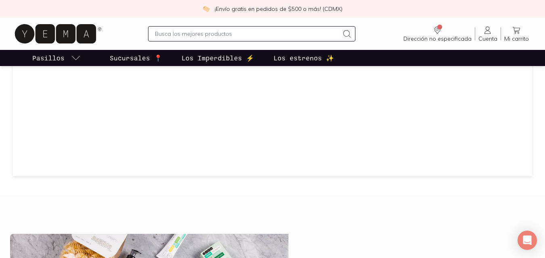 This screenshot has width=545, height=258. Describe the element at coordinates (48, 58) in the screenshot. I see `p: Pasillos` at that location.